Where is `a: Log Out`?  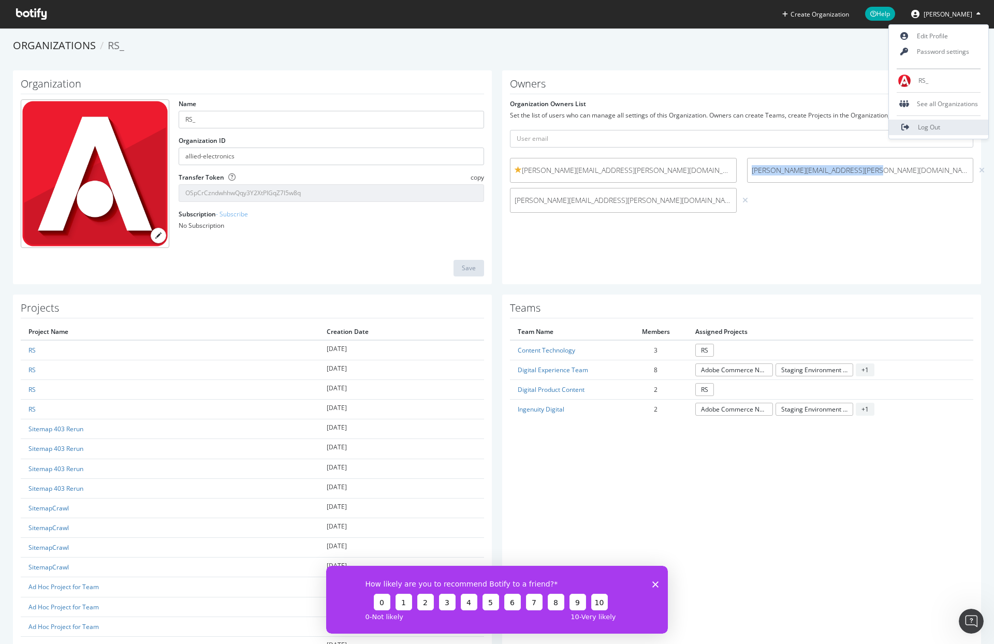 a: Log Out is located at coordinates (938, 127).